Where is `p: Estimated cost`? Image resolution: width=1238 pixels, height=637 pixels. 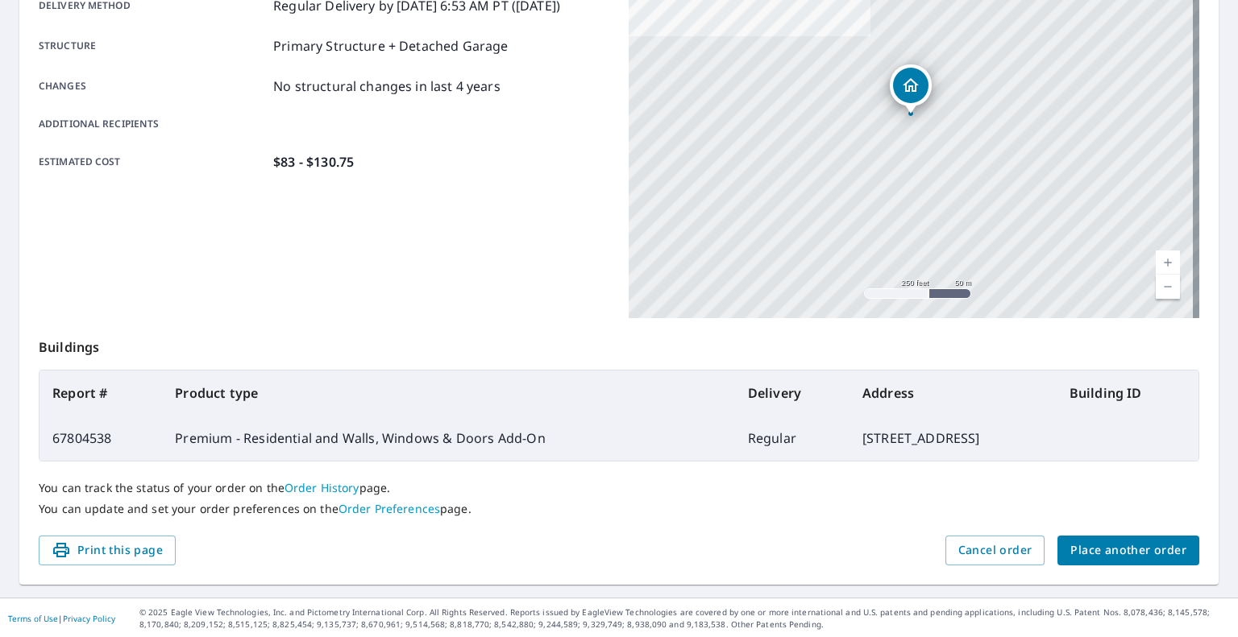 p: Estimated cost is located at coordinates (152, 162).